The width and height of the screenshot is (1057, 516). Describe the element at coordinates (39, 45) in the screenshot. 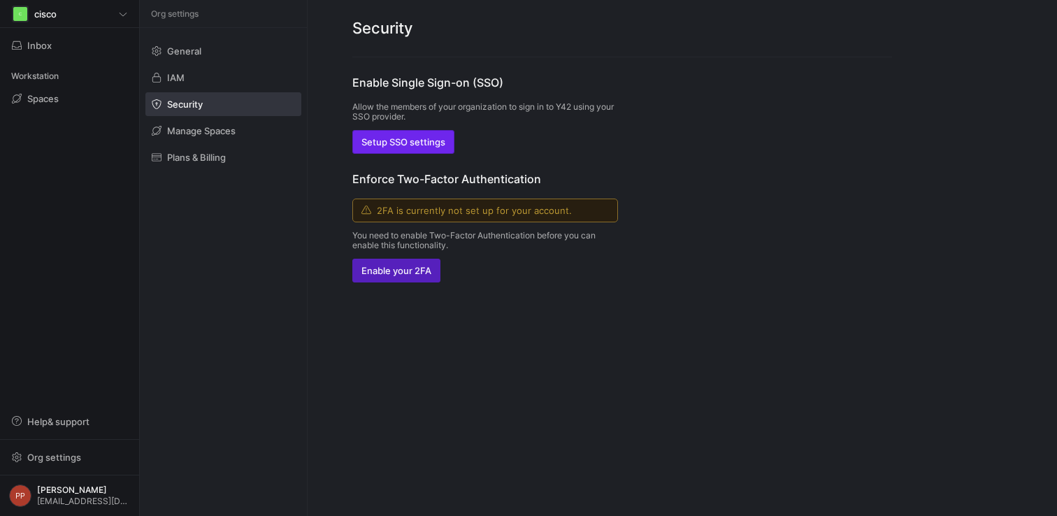

I see `span: Inbox` at that location.